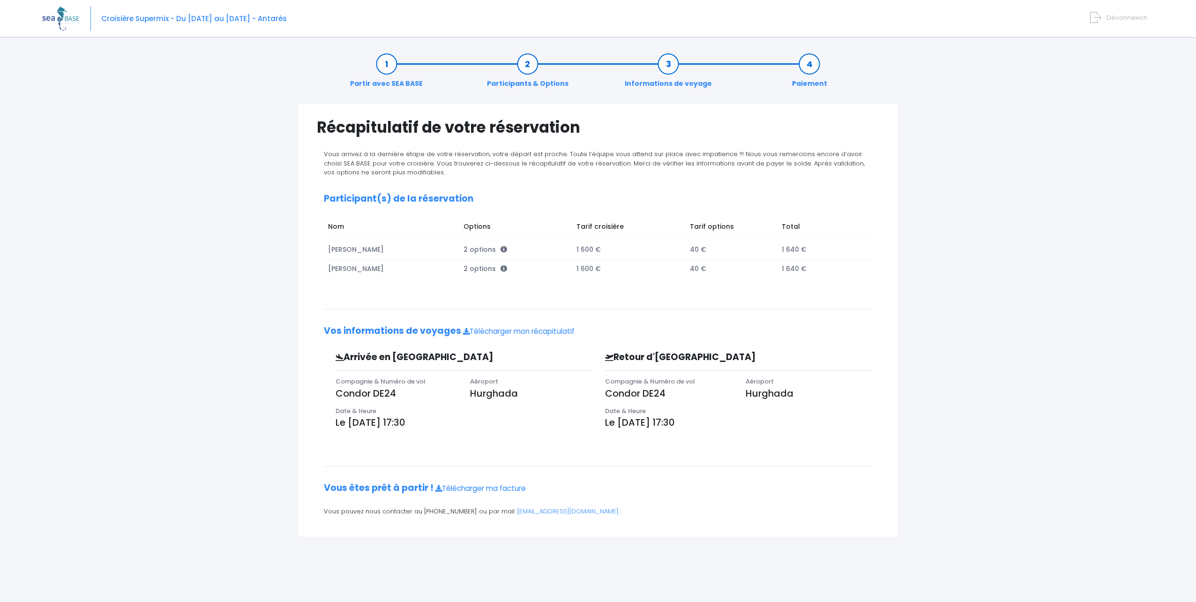 This screenshot has width=1196, height=602. I want to click on a: Participants & Options, so click(528, 74).